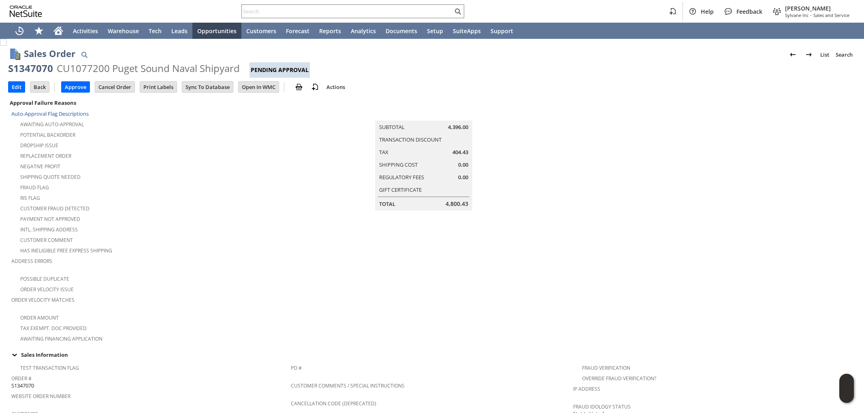 This screenshot has width=864, height=413. I want to click on div: S1347070, so click(30, 68).